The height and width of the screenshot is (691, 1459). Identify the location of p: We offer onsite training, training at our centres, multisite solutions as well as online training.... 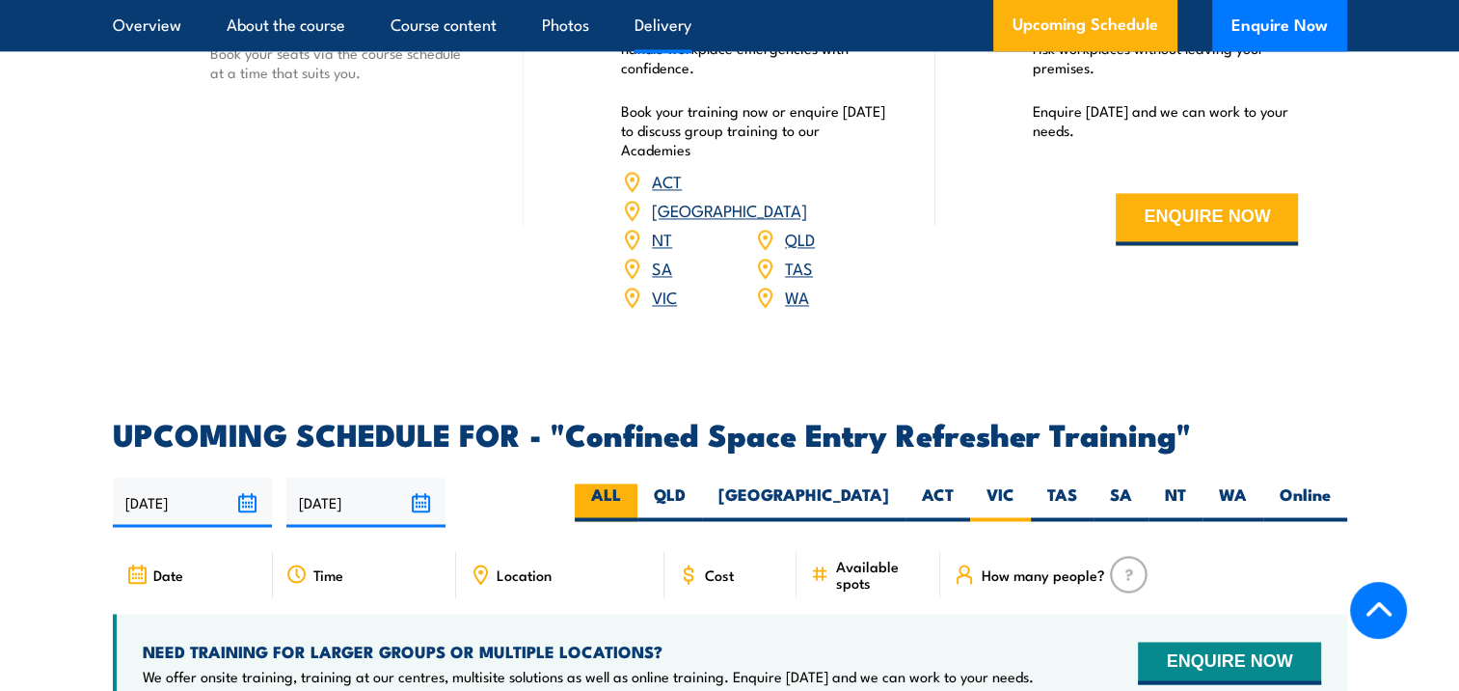
(588, 675).